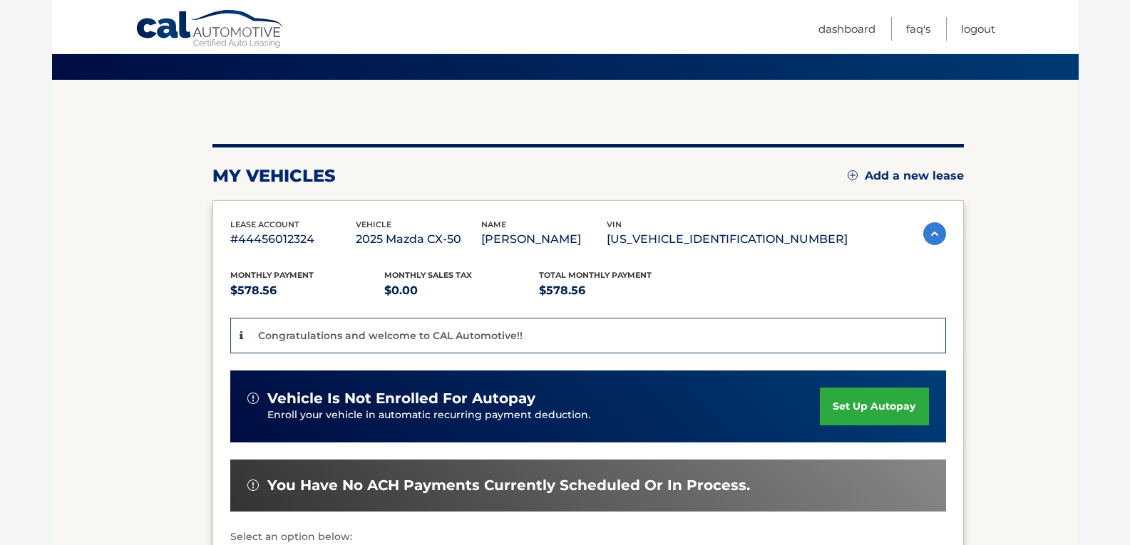  I want to click on p: 2025 Mazda CX-50, so click(418, 239).